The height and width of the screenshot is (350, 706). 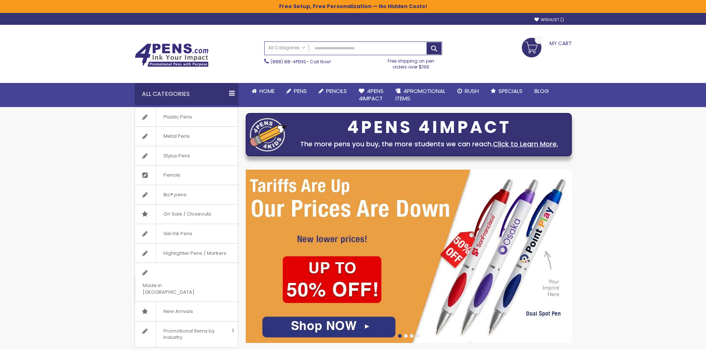 I want to click on a: Plastic Pens, so click(x=186, y=117).